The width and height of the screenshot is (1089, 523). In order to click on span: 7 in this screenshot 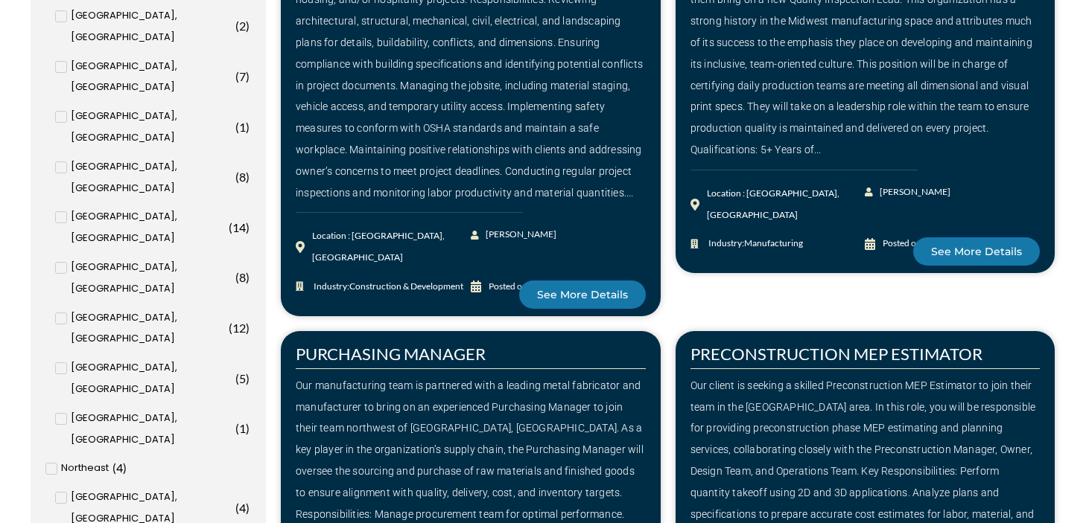, I will do `click(242, 76)`.